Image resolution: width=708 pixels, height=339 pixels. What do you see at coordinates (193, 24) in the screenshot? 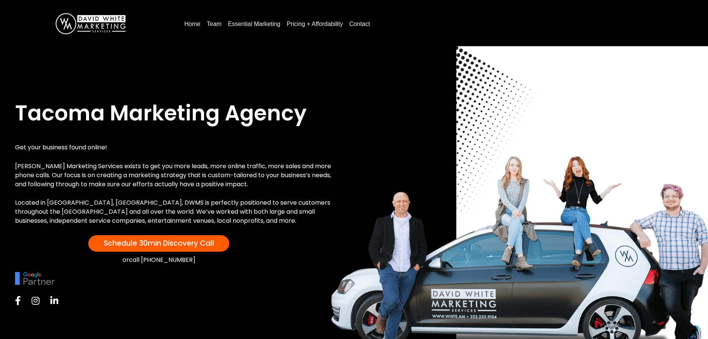
I see `a: Home` at bounding box center [193, 24].